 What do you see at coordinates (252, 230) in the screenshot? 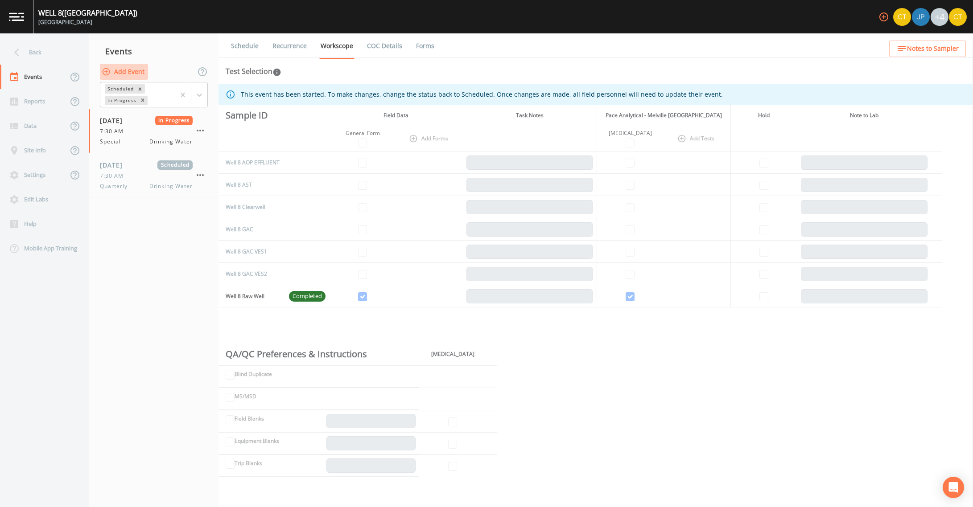
I see `td: Well 8 GAC` at bounding box center [252, 230].